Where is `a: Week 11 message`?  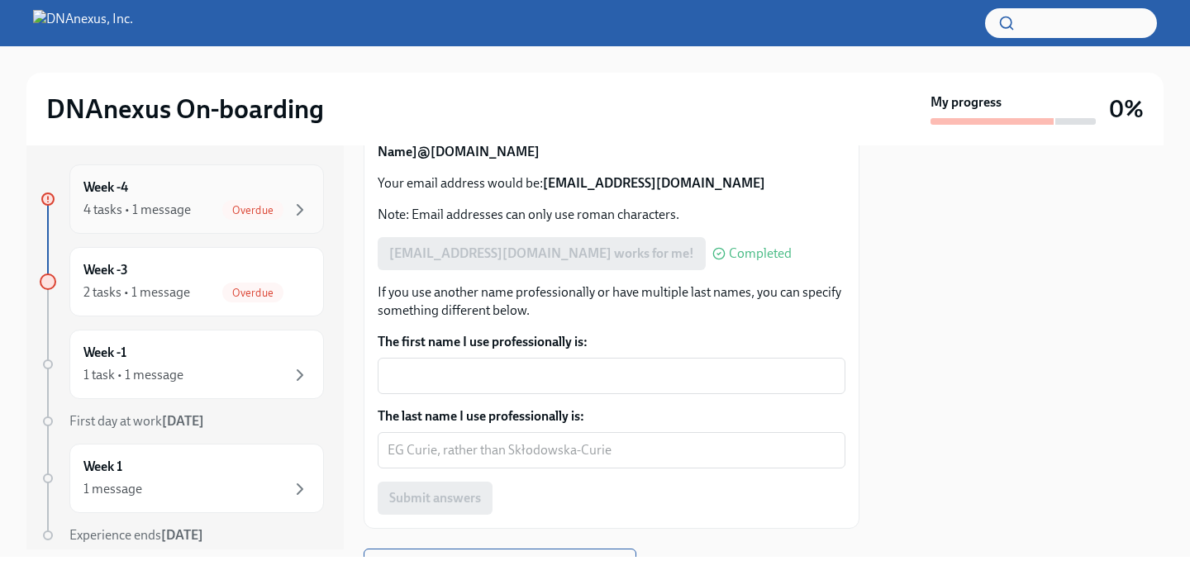 a: Week 11 message is located at coordinates (182, 478).